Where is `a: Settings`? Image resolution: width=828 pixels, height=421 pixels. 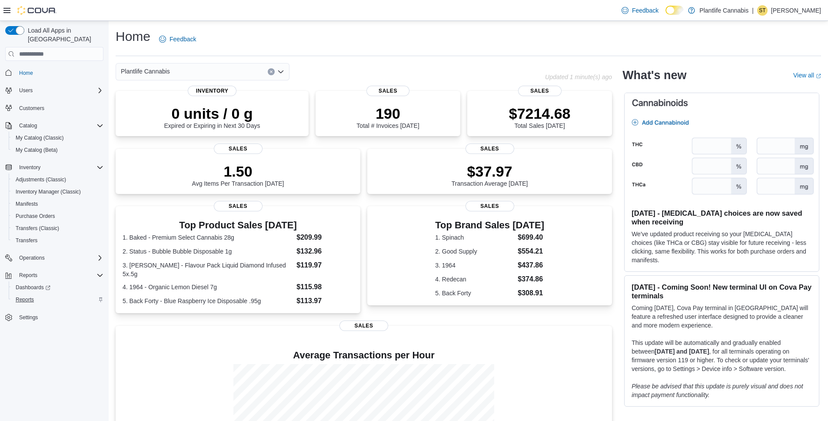 a: Settings is located at coordinates (28, 317).